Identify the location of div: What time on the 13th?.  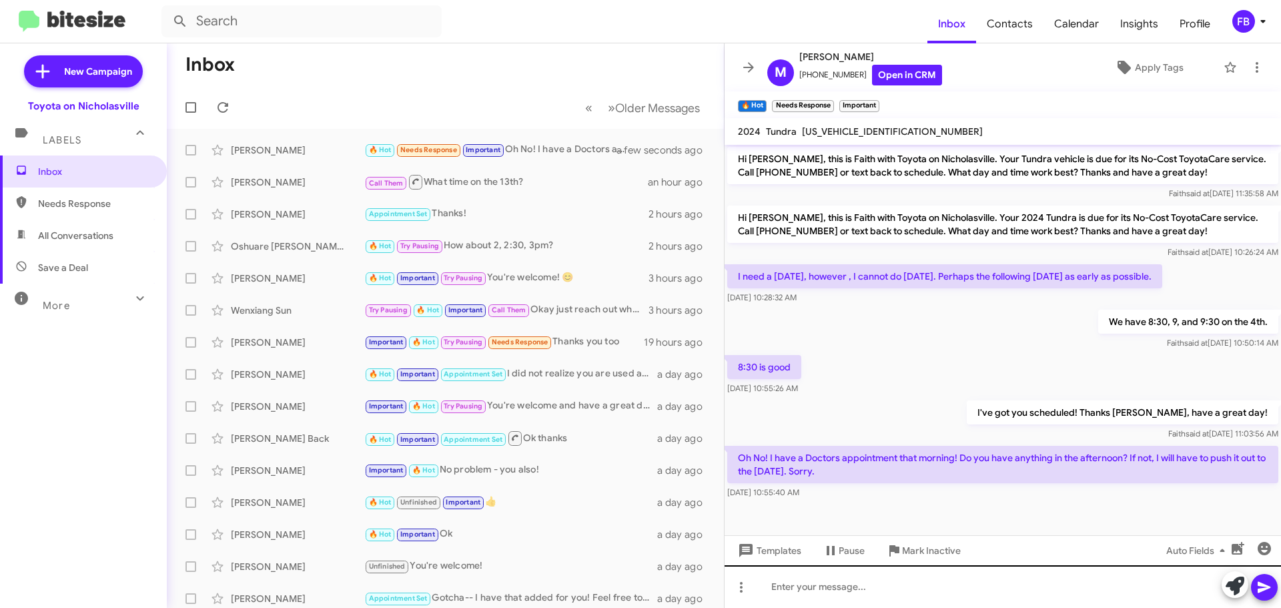
(506, 181).